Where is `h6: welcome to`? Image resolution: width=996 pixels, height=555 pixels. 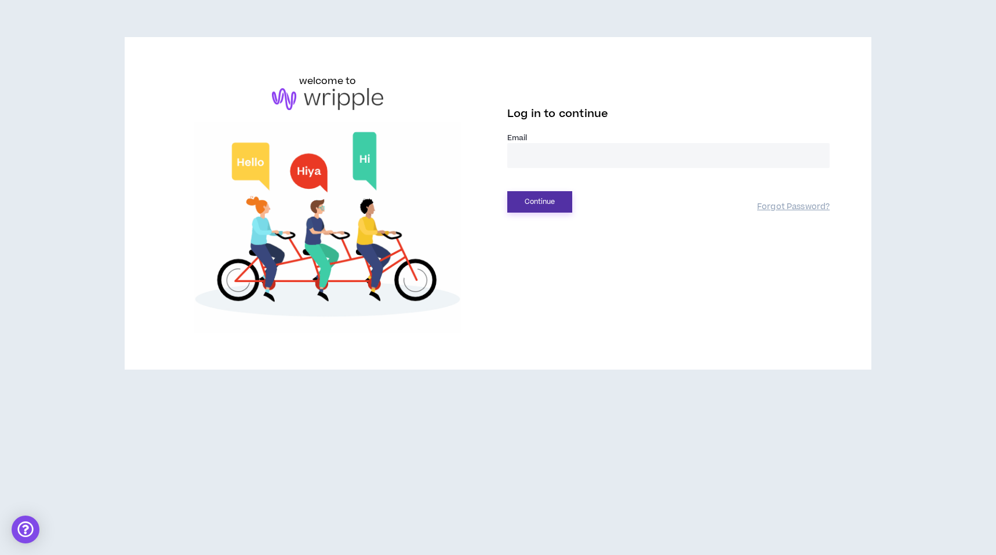 h6: welcome to is located at coordinates (328, 81).